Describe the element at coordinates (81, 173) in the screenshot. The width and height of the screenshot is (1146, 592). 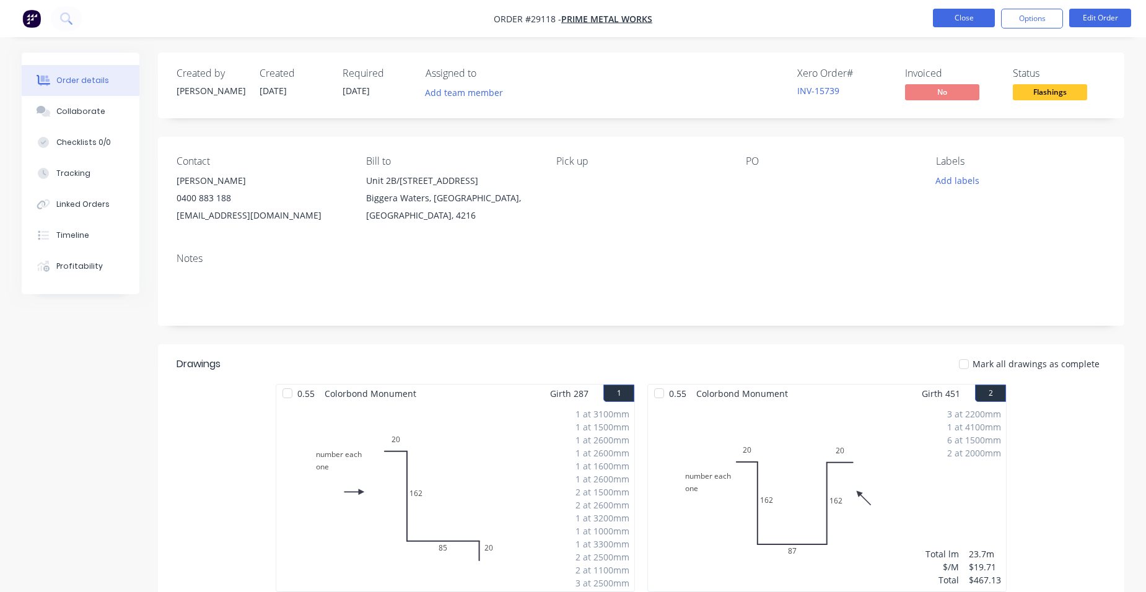
I see `button: Tracking` at that location.